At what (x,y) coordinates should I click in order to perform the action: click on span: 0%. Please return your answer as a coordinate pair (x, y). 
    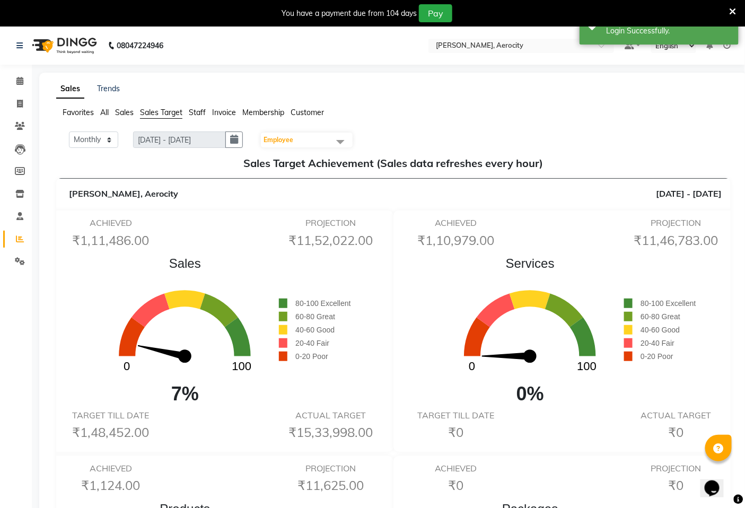
    Looking at the image, I should click on (530, 394).